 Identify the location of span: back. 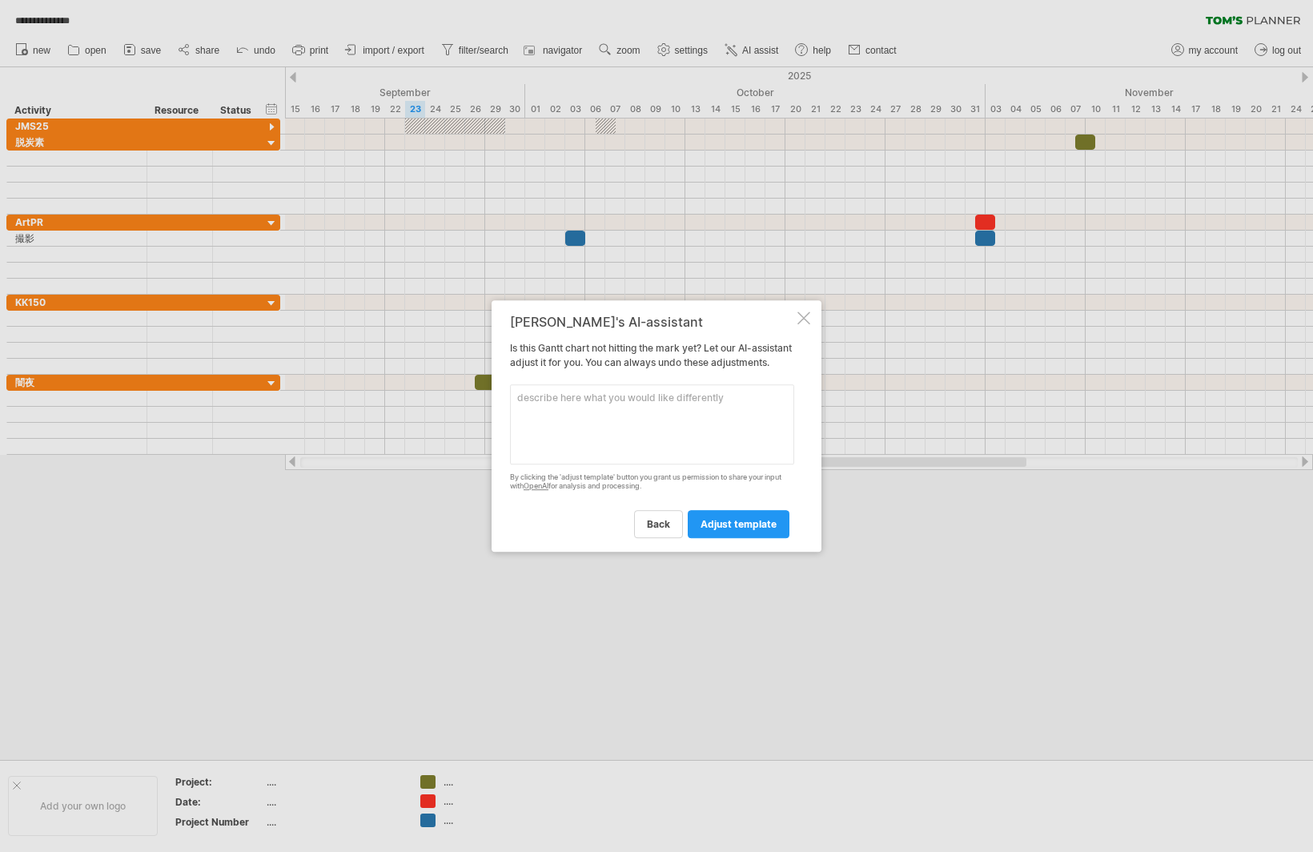
(658, 524).